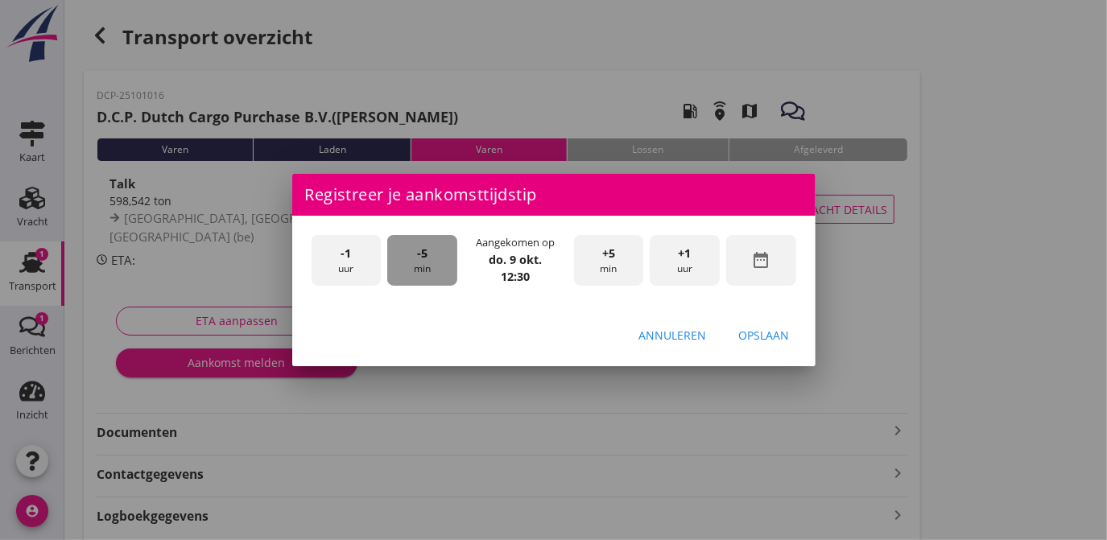 This screenshot has height=540, width=1107. I want to click on button: Annuleren, so click(673, 336).